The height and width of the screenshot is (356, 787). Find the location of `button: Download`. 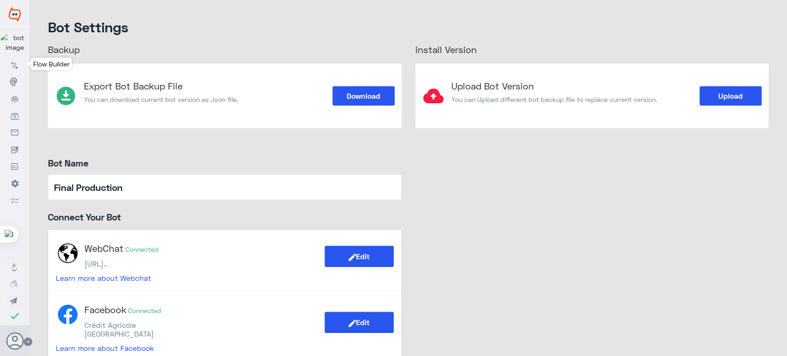

button: Download is located at coordinates (363, 96).